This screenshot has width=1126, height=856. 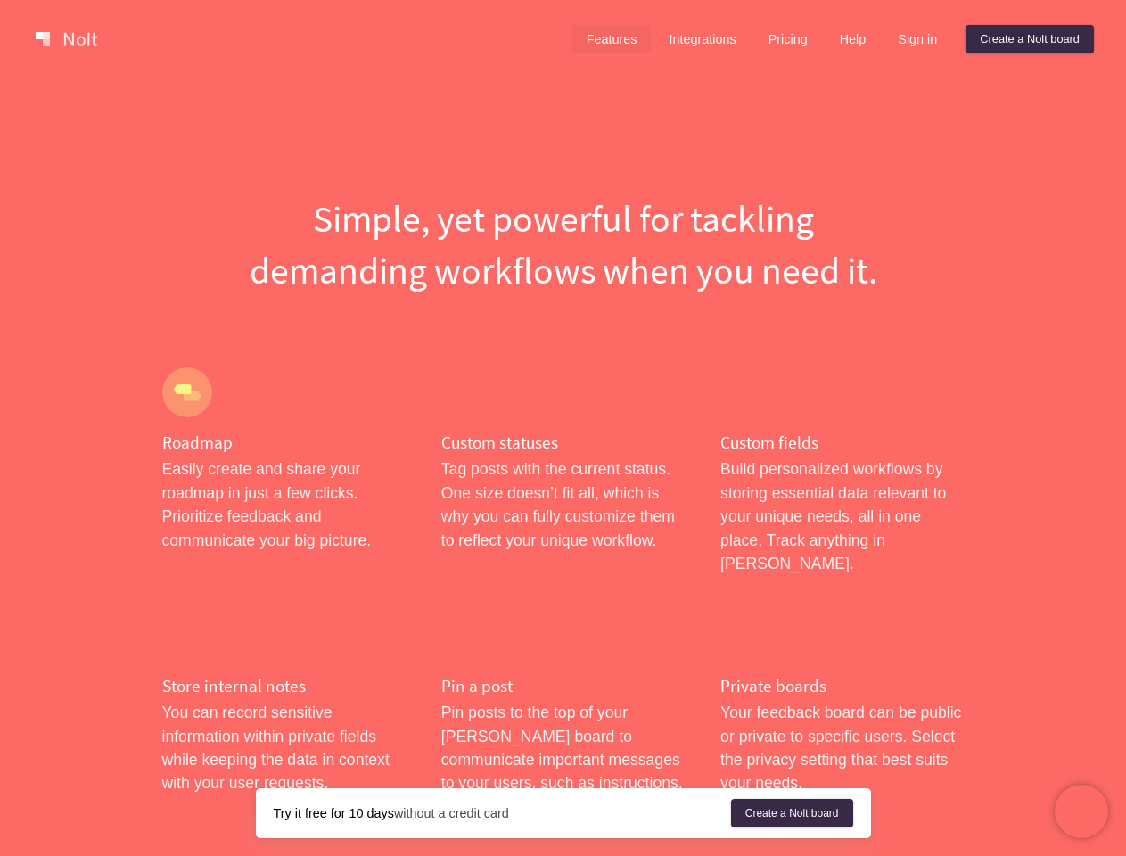 I want to click on h4: Custom fields, so click(x=841, y=442).